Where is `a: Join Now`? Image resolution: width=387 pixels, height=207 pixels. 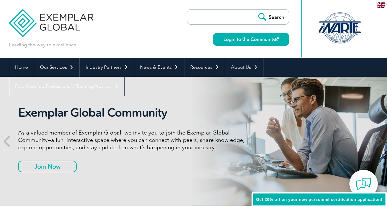 a: Join Now is located at coordinates (47, 167).